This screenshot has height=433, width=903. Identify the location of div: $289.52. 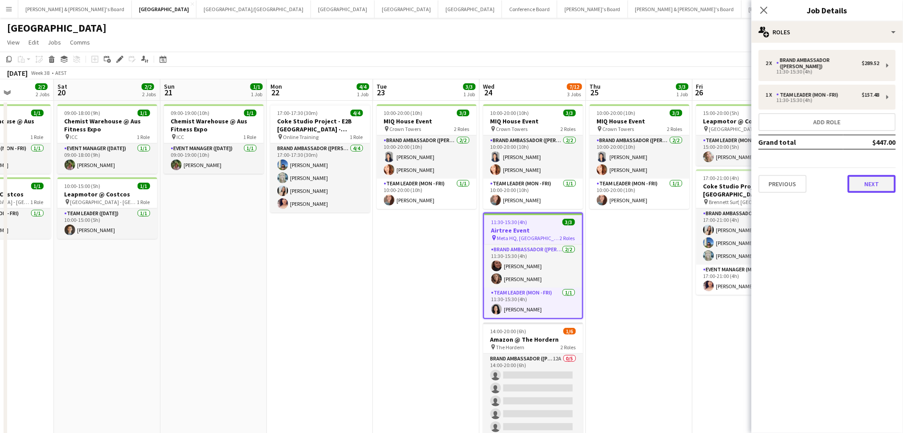
(871, 63).